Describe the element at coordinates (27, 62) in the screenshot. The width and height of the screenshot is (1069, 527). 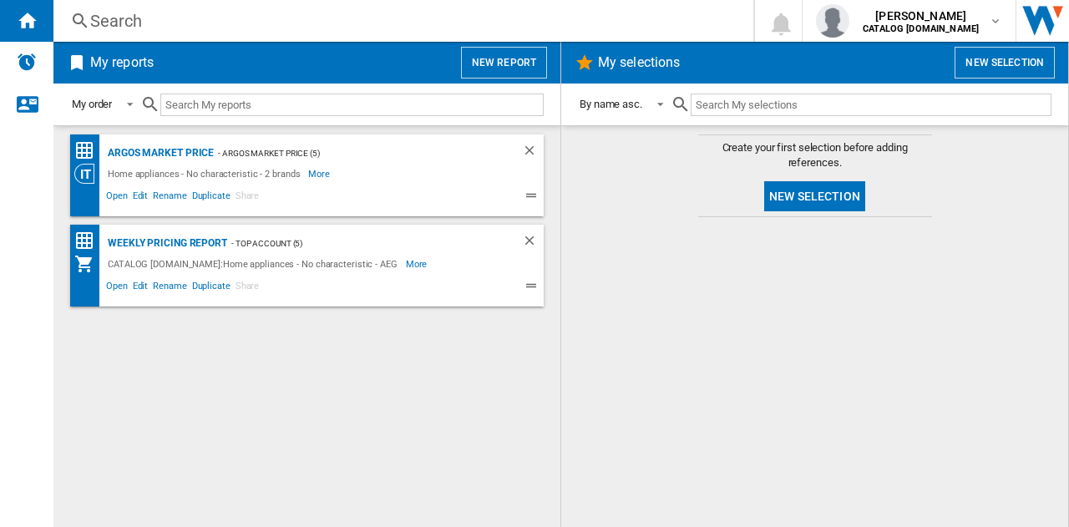
I see `img: alerts-logo.svg` at that location.